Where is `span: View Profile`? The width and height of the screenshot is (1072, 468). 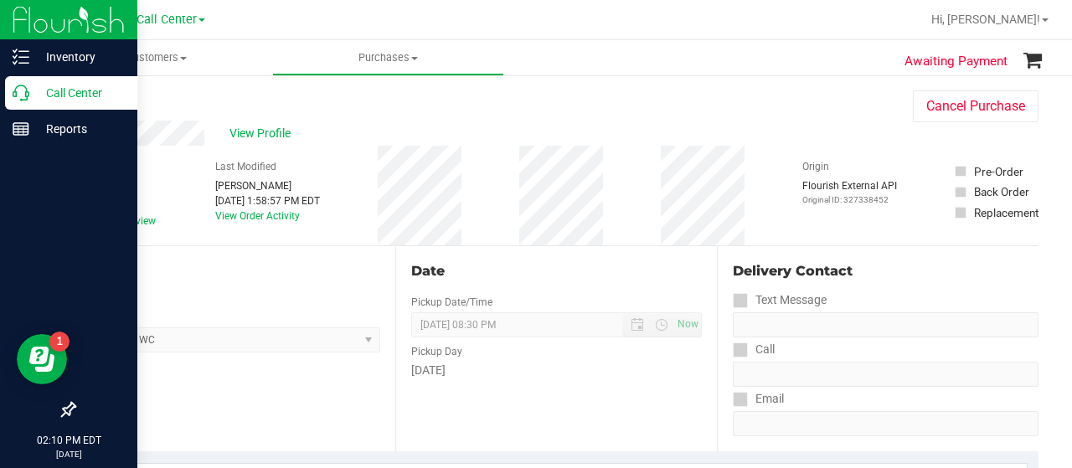 span: View Profile is located at coordinates (263, 133).